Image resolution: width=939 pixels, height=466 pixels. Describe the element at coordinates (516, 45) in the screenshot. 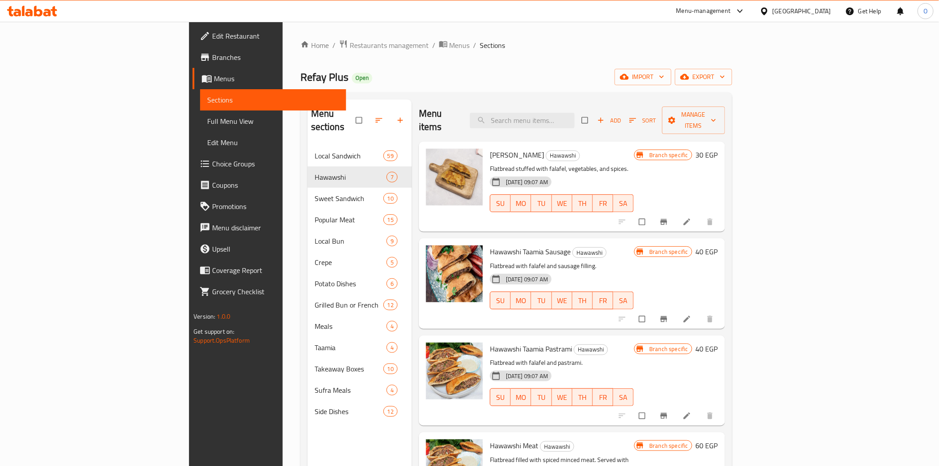

I see `nav: breadcrumb` at that location.